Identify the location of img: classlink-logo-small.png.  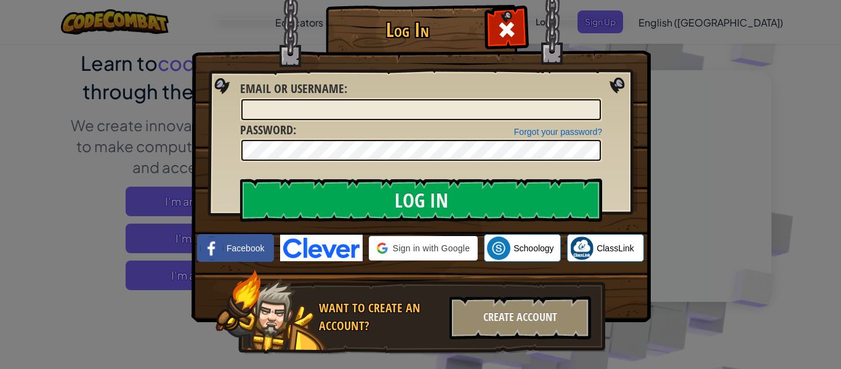
(582, 248).